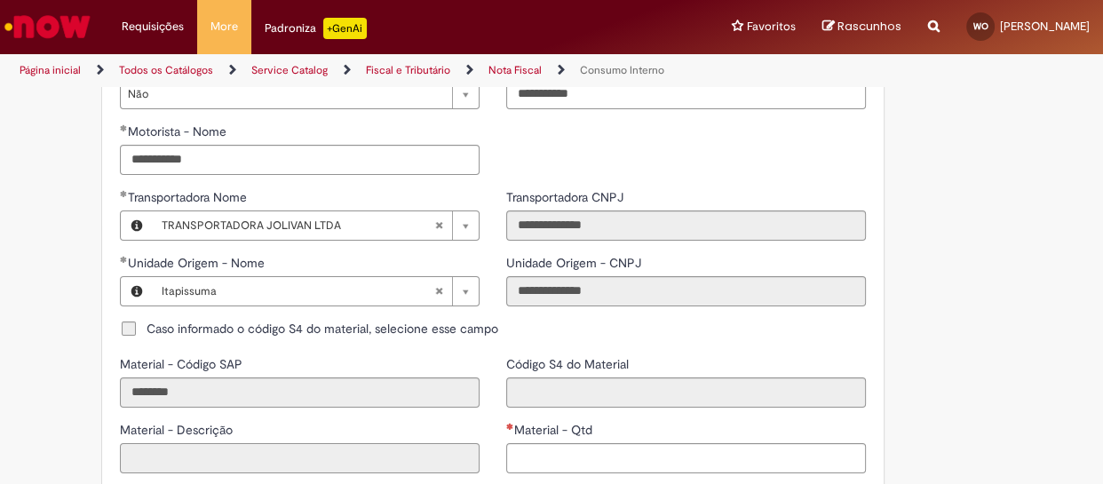  Describe the element at coordinates (515, 70) in the screenshot. I see `a: Nota Fiscal` at that location.